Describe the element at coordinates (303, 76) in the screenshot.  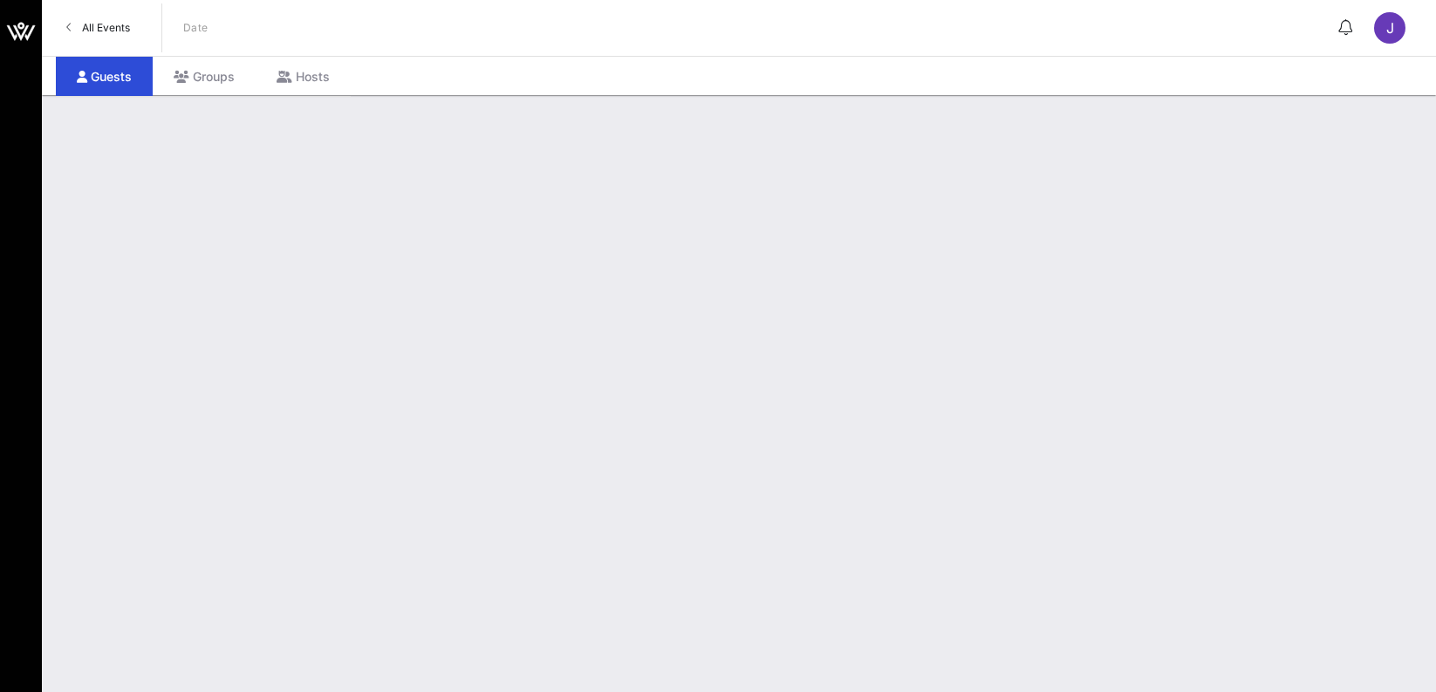
I see `div: Hosts` at that location.